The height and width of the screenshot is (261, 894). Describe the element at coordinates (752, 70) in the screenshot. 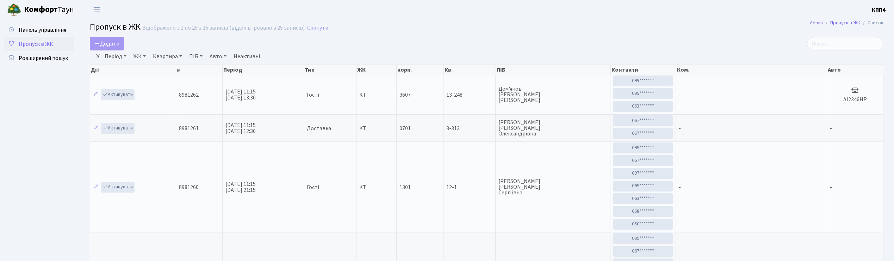

I see `th: Ком.` at that location.